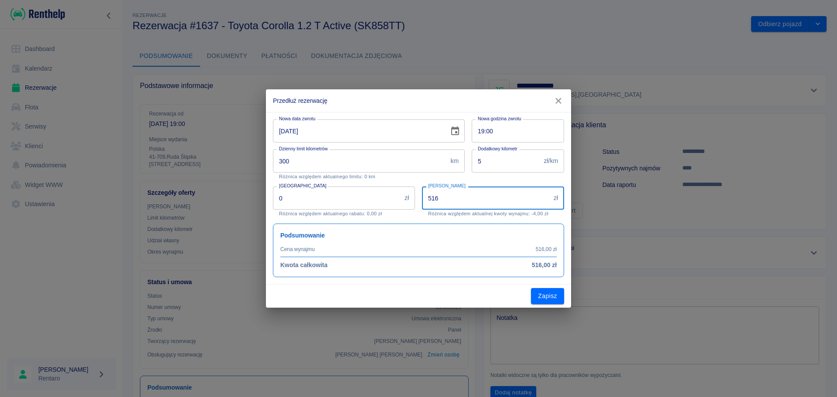 The image size is (837, 397). What do you see at coordinates (455, 131) in the screenshot?
I see `button: Choose date, selected date is 2 wrz 2025` at bounding box center [455, 131].